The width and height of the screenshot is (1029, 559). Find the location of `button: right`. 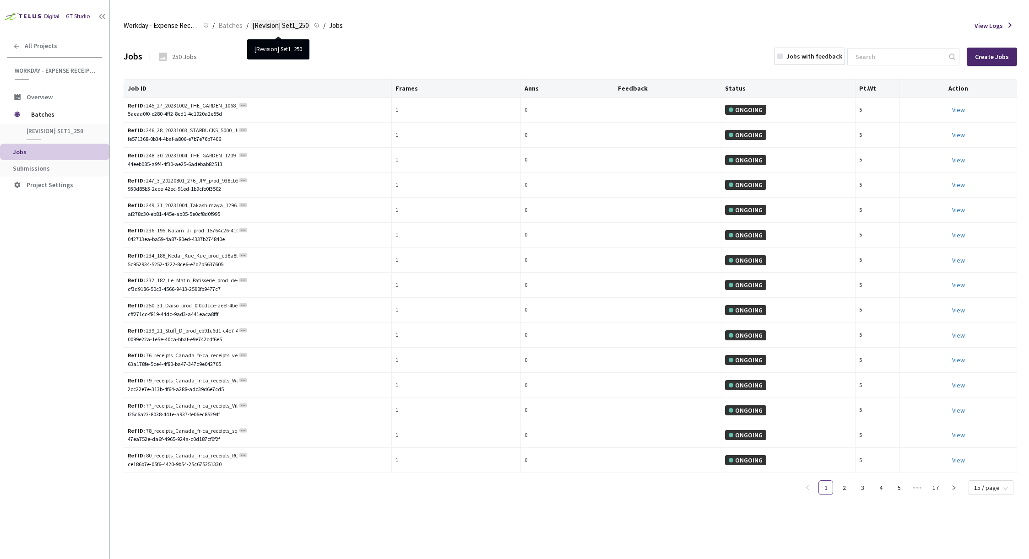

button: right is located at coordinates (954, 488).